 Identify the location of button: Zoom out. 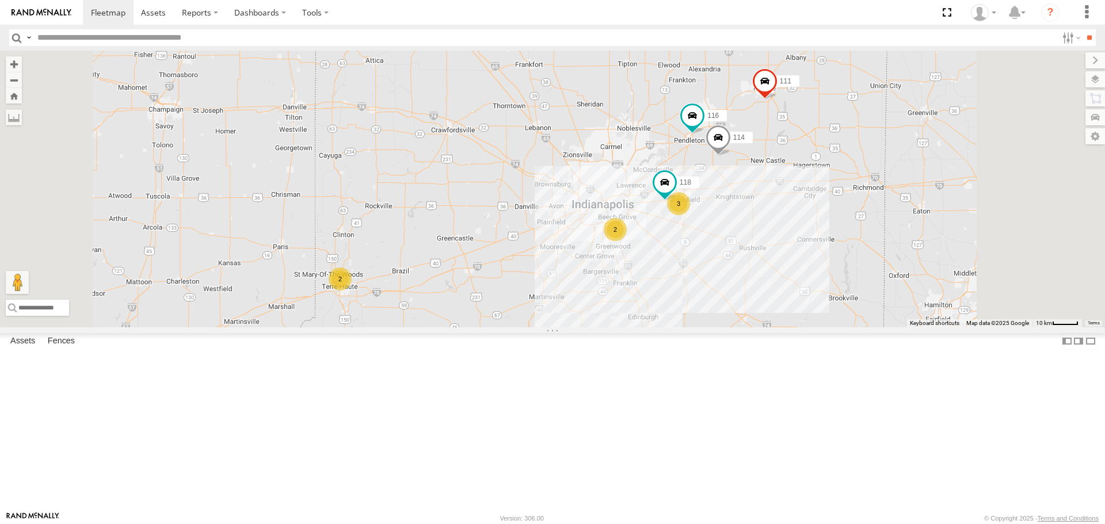
(14, 80).